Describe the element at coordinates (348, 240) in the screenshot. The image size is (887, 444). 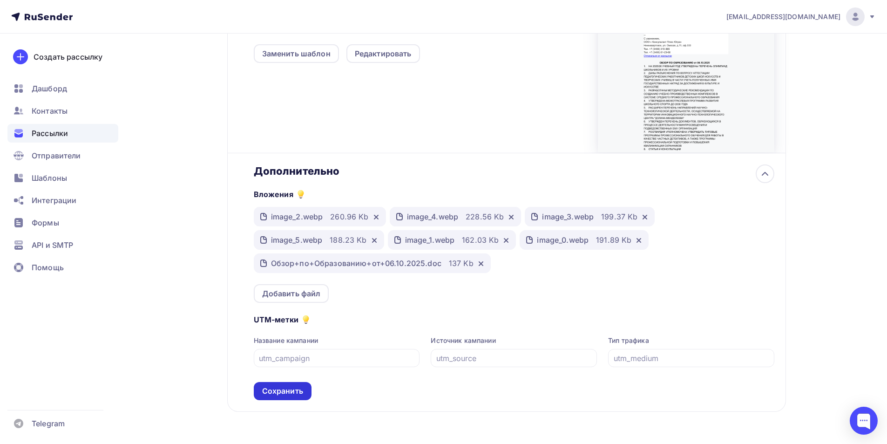
I see `div: 188.23 Kb` at that location.